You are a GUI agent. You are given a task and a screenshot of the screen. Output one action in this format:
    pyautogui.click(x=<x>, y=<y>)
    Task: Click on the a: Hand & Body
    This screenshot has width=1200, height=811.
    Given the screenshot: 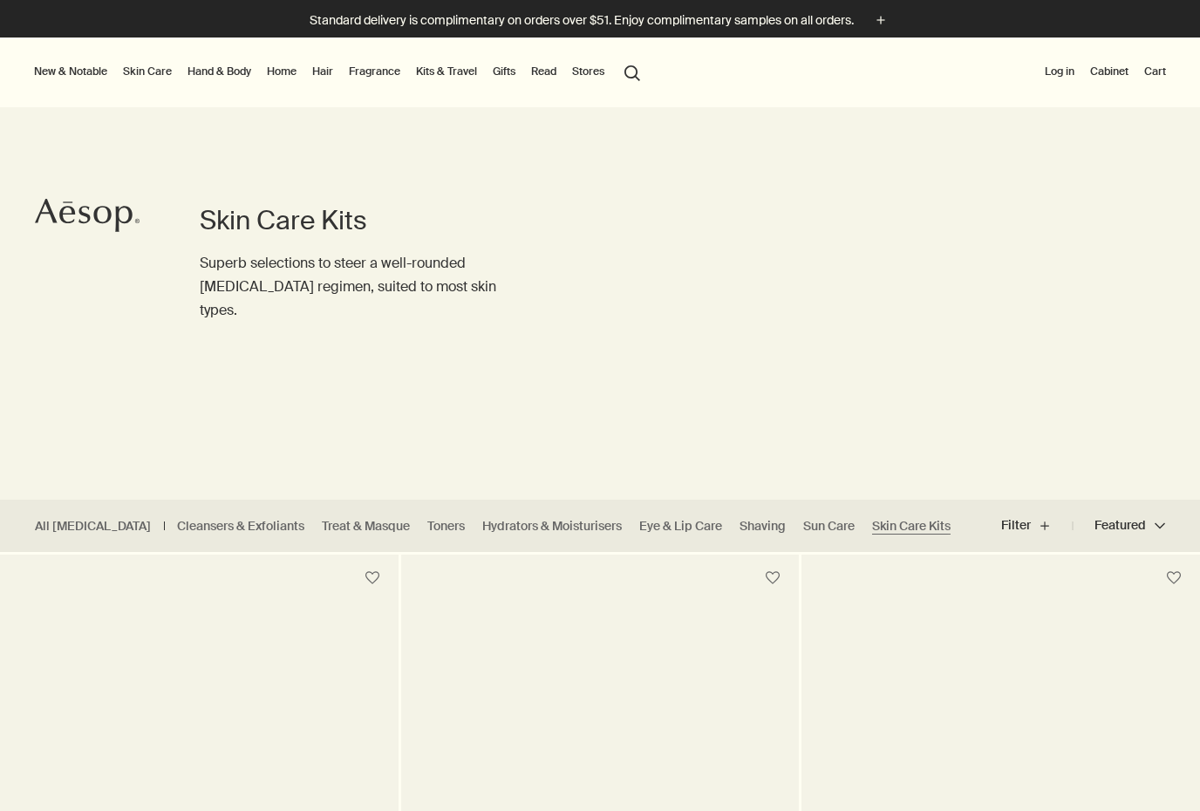 What is the action you would take?
    pyautogui.click(x=219, y=72)
    